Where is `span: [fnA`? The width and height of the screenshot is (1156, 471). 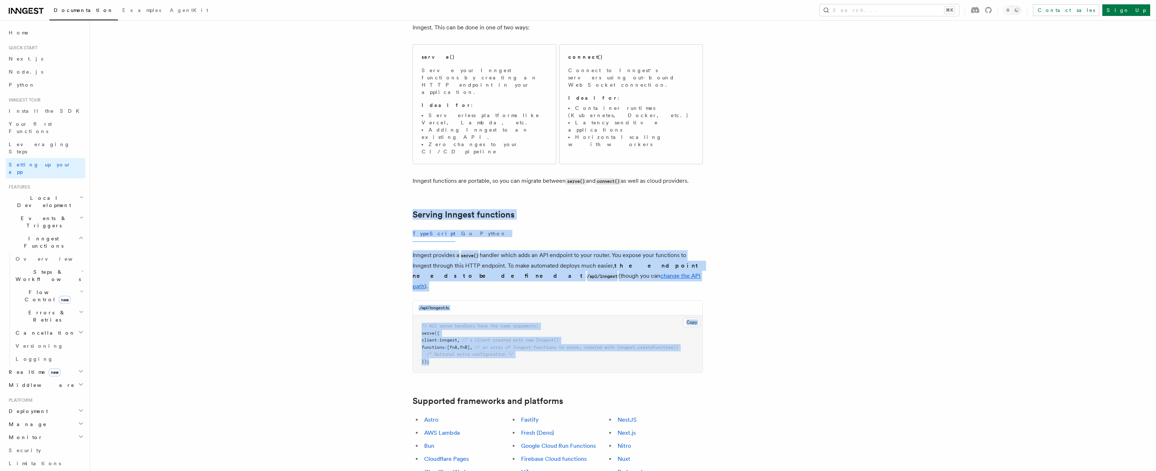 span: [fnA is located at coordinates (452, 347).